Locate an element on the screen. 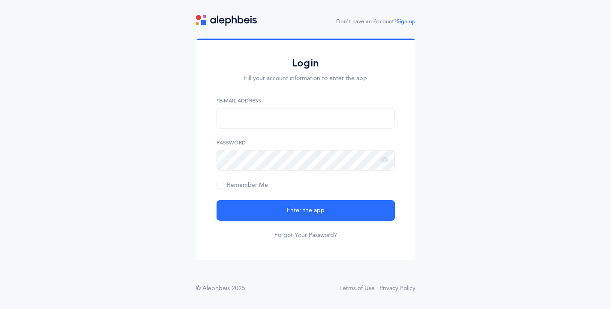 The height and width of the screenshot is (309, 611). label: Password is located at coordinates (306, 143).